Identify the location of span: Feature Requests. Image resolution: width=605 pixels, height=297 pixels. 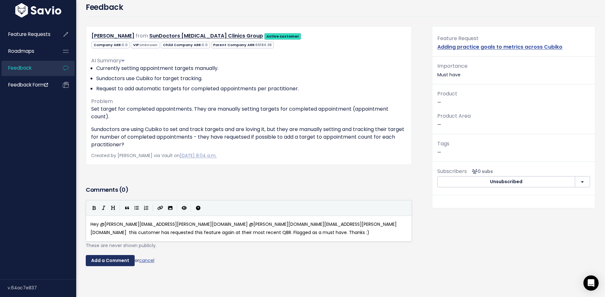
(29, 34).